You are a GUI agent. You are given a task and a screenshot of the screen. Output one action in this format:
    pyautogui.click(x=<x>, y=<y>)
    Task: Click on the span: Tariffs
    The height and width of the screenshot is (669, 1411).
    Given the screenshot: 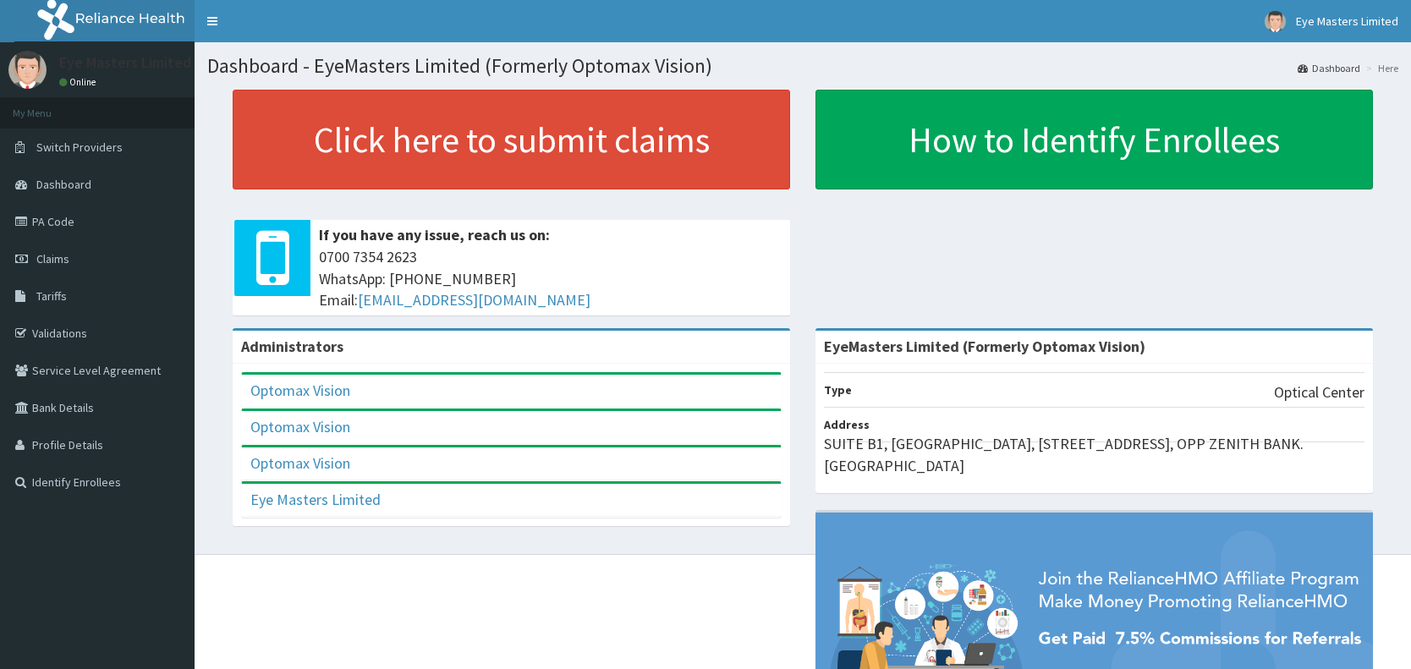 What is the action you would take?
    pyautogui.click(x=52, y=296)
    